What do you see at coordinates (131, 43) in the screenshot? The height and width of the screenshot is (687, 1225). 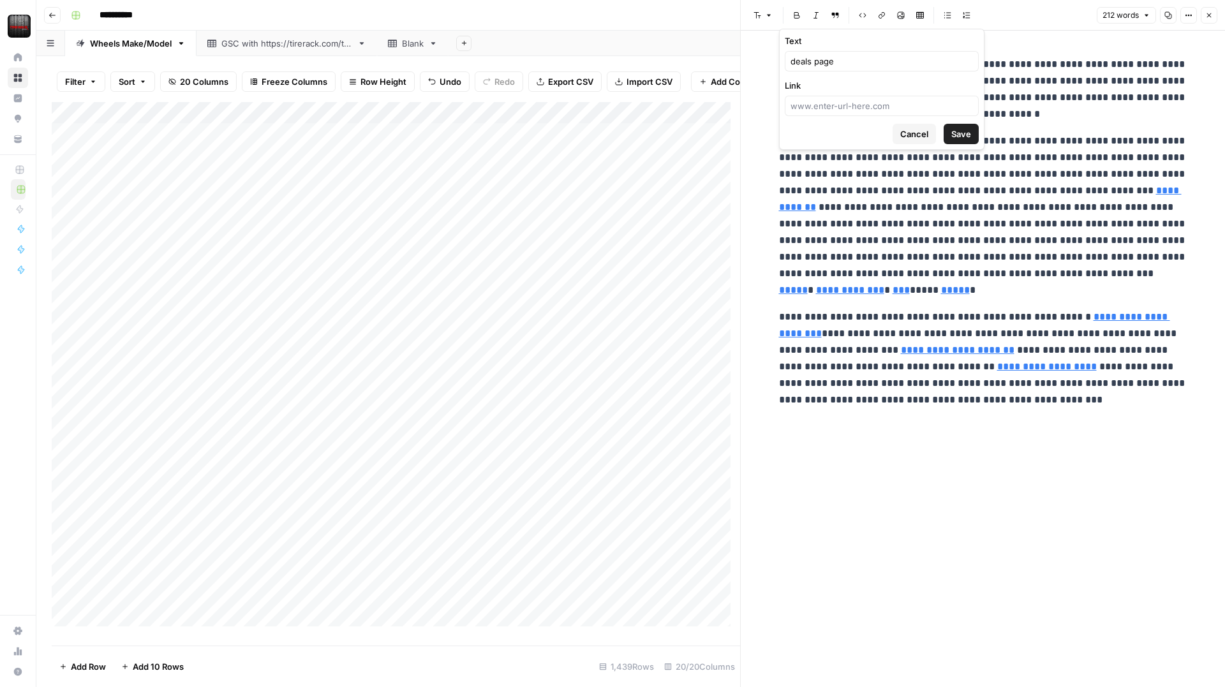 I see `a: Wheels Make/Model` at bounding box center [131, 43].